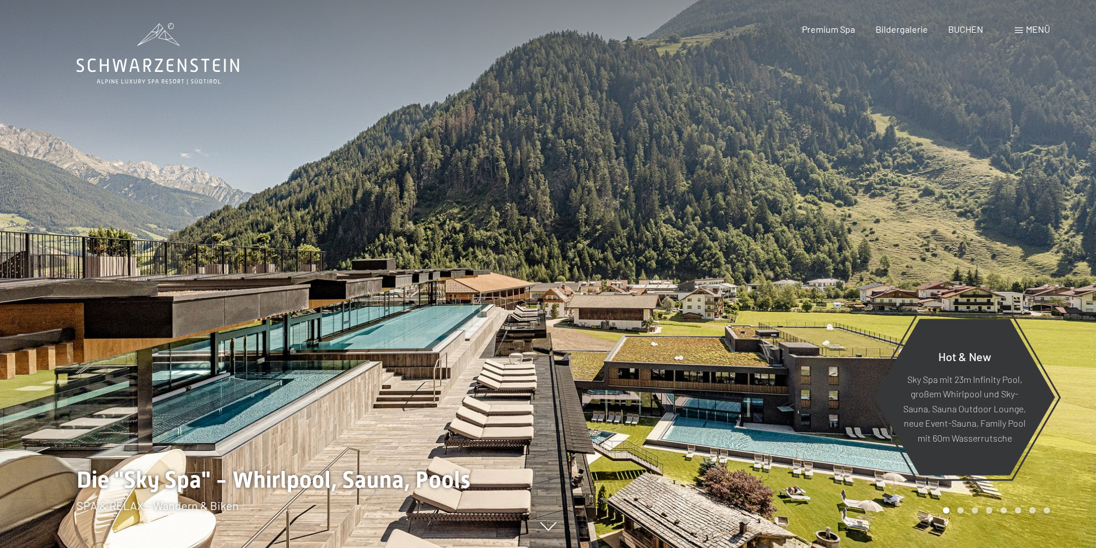  Describe the element at coordinates (960, 510) in the screenshot. I see `div: Carousel Page 2` at that location.